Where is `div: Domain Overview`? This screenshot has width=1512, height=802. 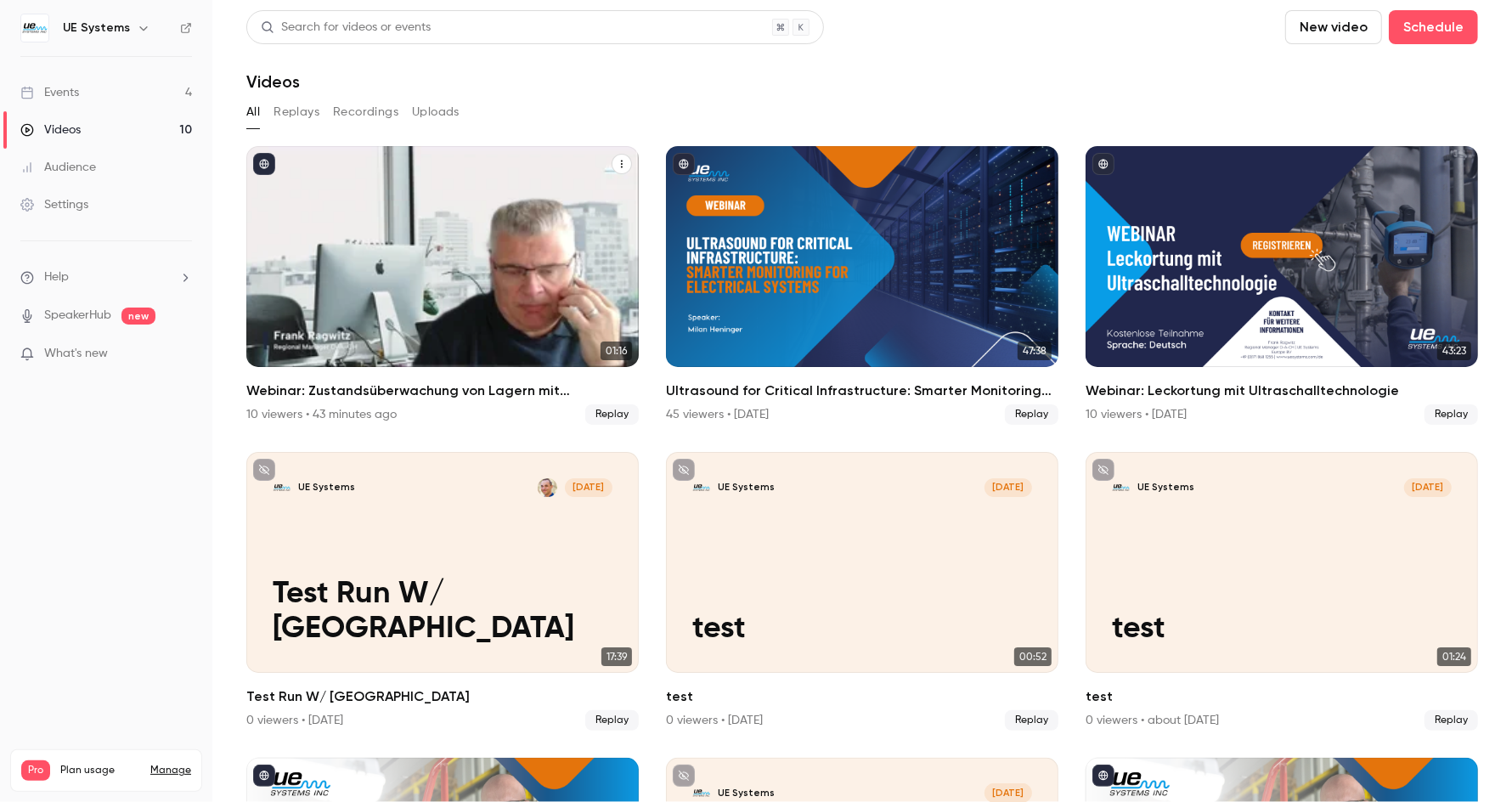 div: Domain Overview is located at coordinates (108, 105).